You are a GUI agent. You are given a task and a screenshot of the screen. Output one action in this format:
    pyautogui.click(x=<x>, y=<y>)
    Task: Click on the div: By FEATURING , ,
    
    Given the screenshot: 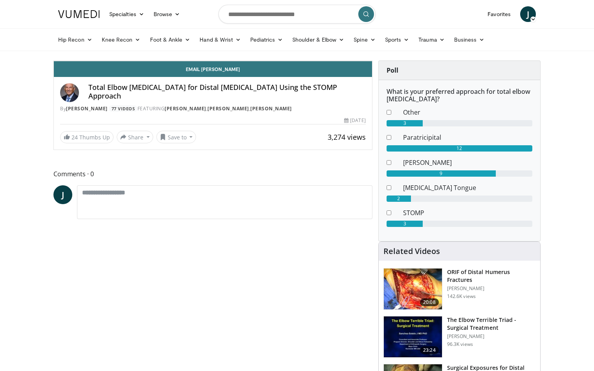 What is the action you would take?
    pyautogui.click(x=213, y=109)
    